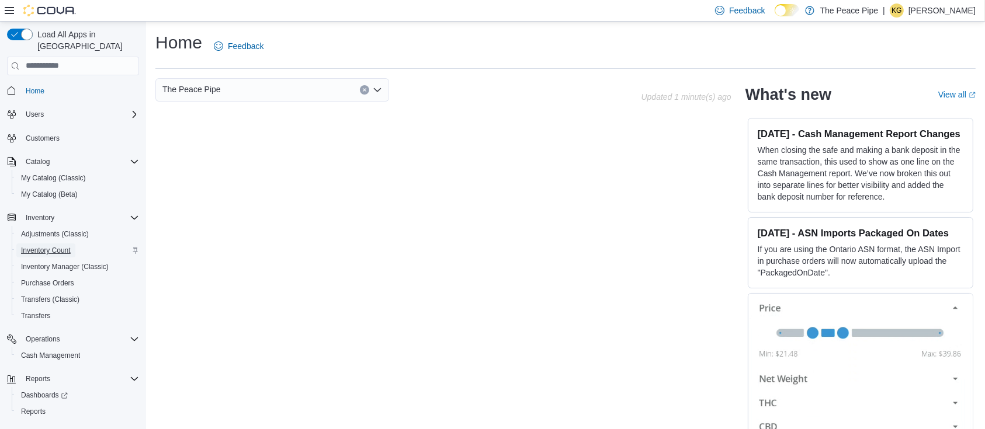 The height and width of the screenshot is (429, 985). What do you see at coordinates (50, 300) in the screenshot?
I see `a: Transfers (Classic)` at bounding box center [50, 300].